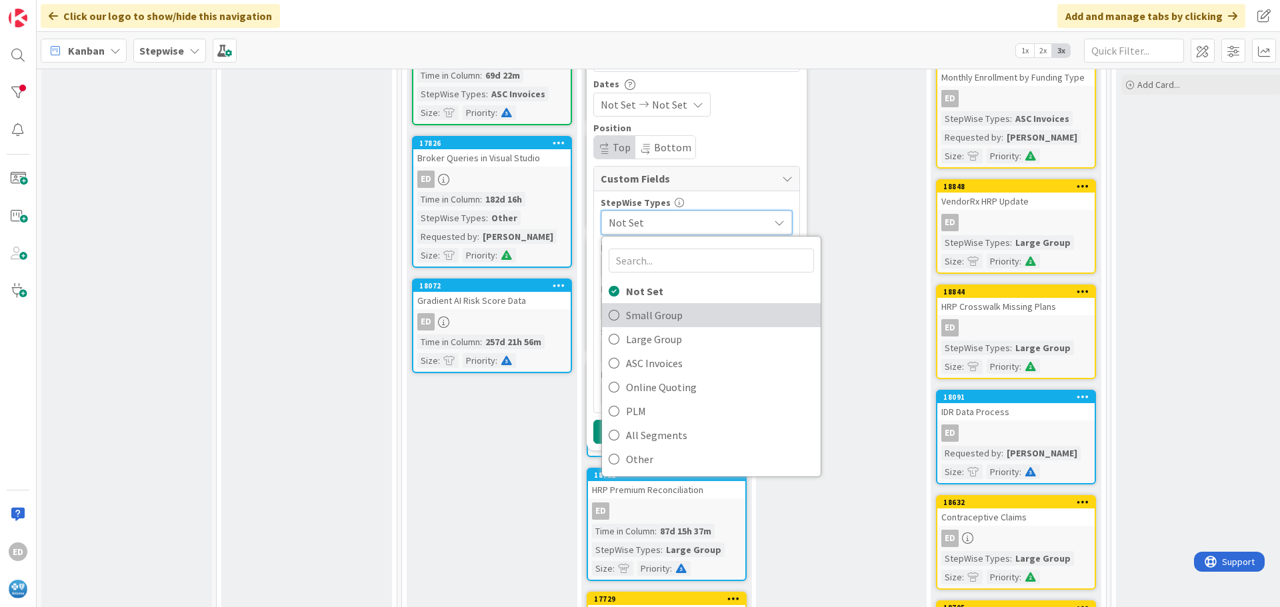  Describe the element at coordinates (86, 51) in the screenshot. I see `span: Kanban` at that location.